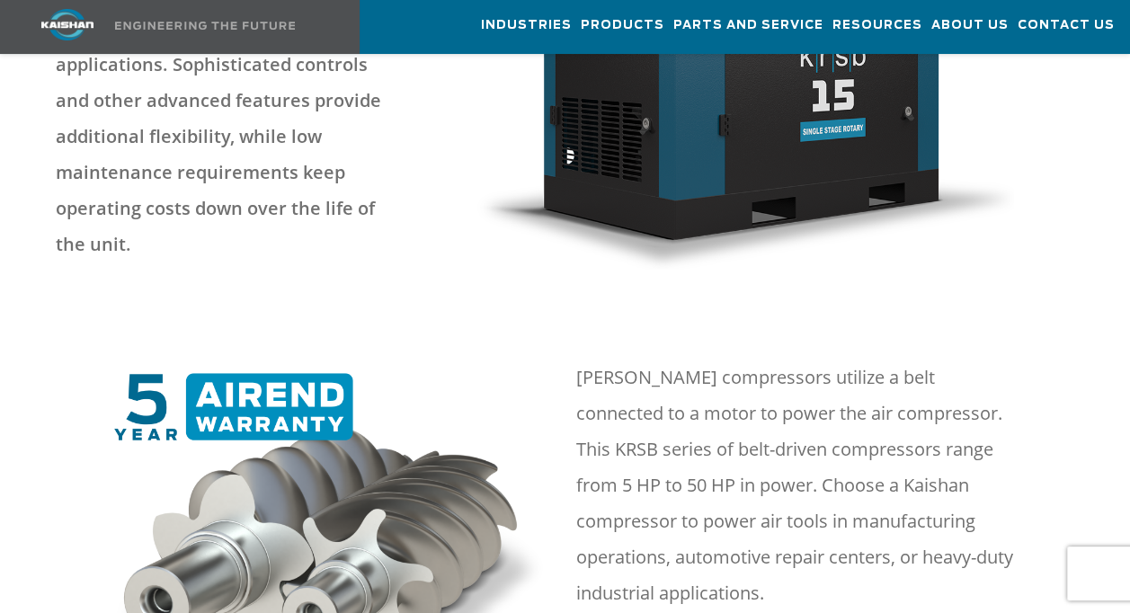 This screenshot has width=1130, height=613. Describe the element at coordinates (1066, 25) in the screenshot. I see `span: Contact Us` at that location.